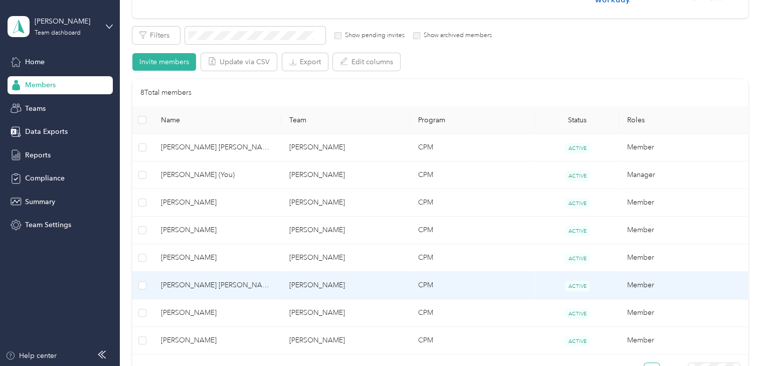 The image size is (765, 366). What do you see at coordinates (305, 62) in the screenshot?
I see `button: Export` at bounding box center [305, 62].